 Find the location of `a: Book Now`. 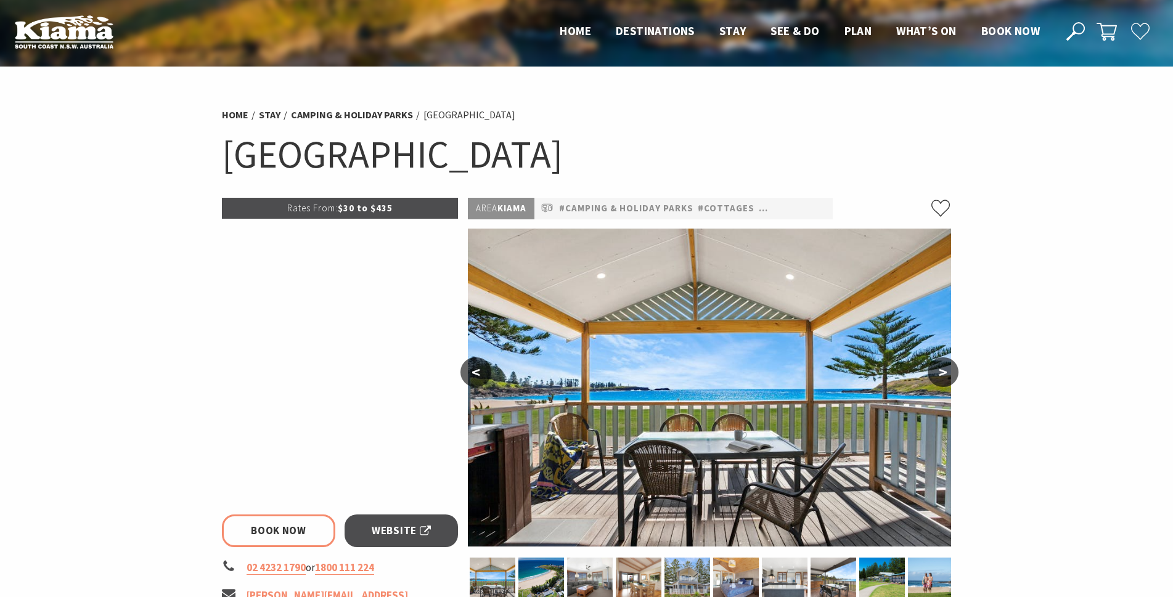

a: Book Now is located at coordinates (279, 531).